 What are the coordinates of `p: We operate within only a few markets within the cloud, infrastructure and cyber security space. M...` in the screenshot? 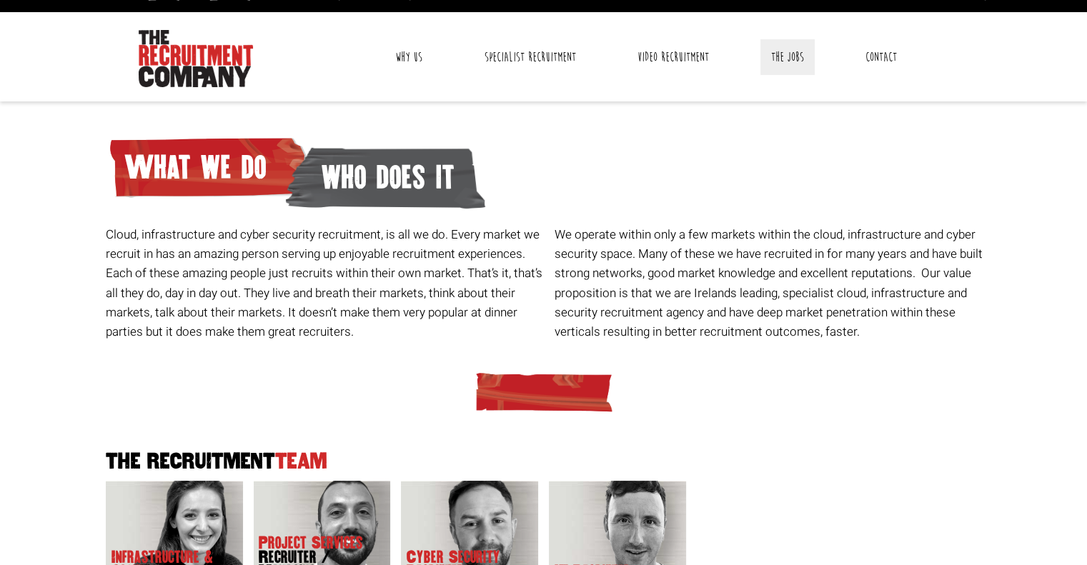 It's located at (773, 283).